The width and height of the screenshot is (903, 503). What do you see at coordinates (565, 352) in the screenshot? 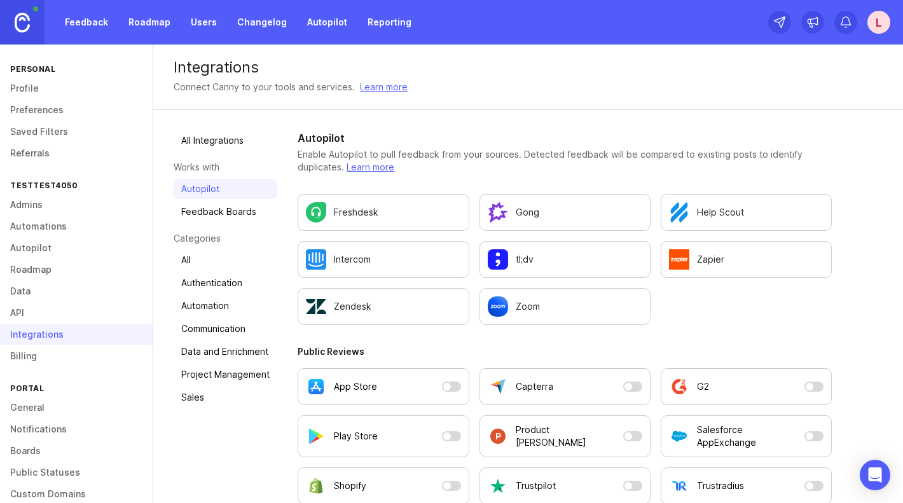
I see `h3: Public Reviews` at bounding box center [565, 352].